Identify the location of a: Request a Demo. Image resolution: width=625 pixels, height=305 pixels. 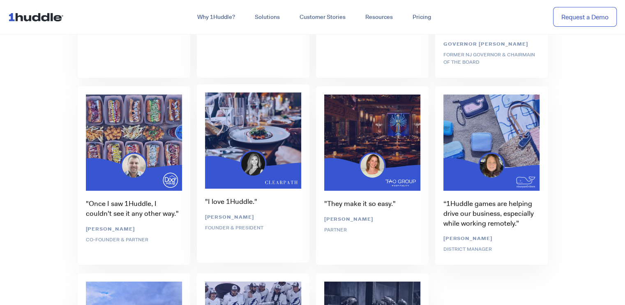
(585, 17).